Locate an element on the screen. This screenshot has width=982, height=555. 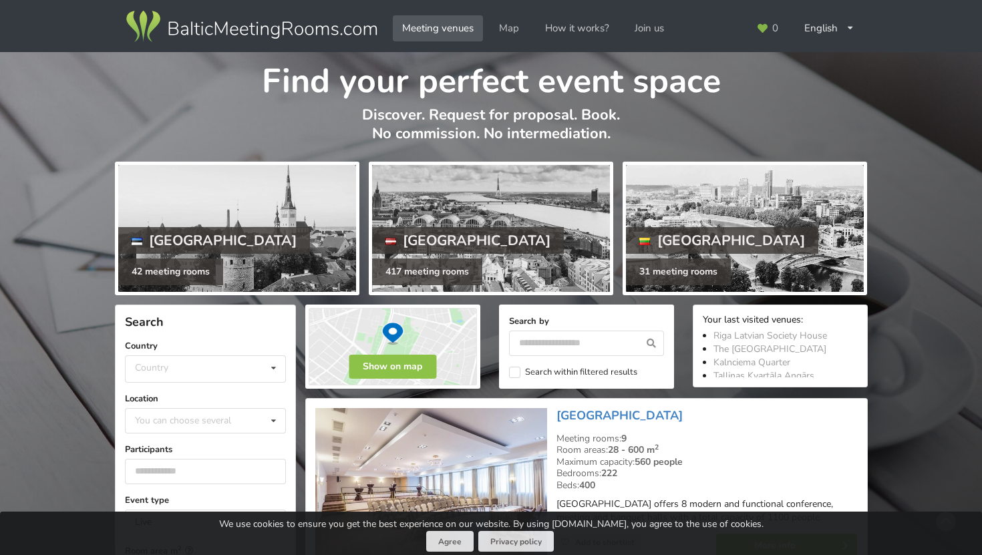
strong: 400 is located at coordinates (587, 485).